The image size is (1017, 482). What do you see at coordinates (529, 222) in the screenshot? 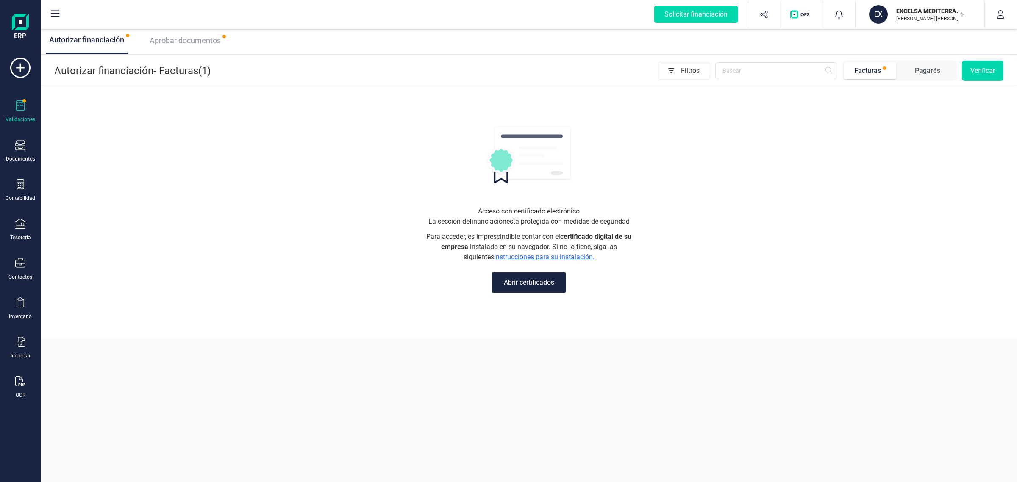
I see `span: La sección de financiación está protegida con medidas de seguridad` at bounding box center [529, 222].